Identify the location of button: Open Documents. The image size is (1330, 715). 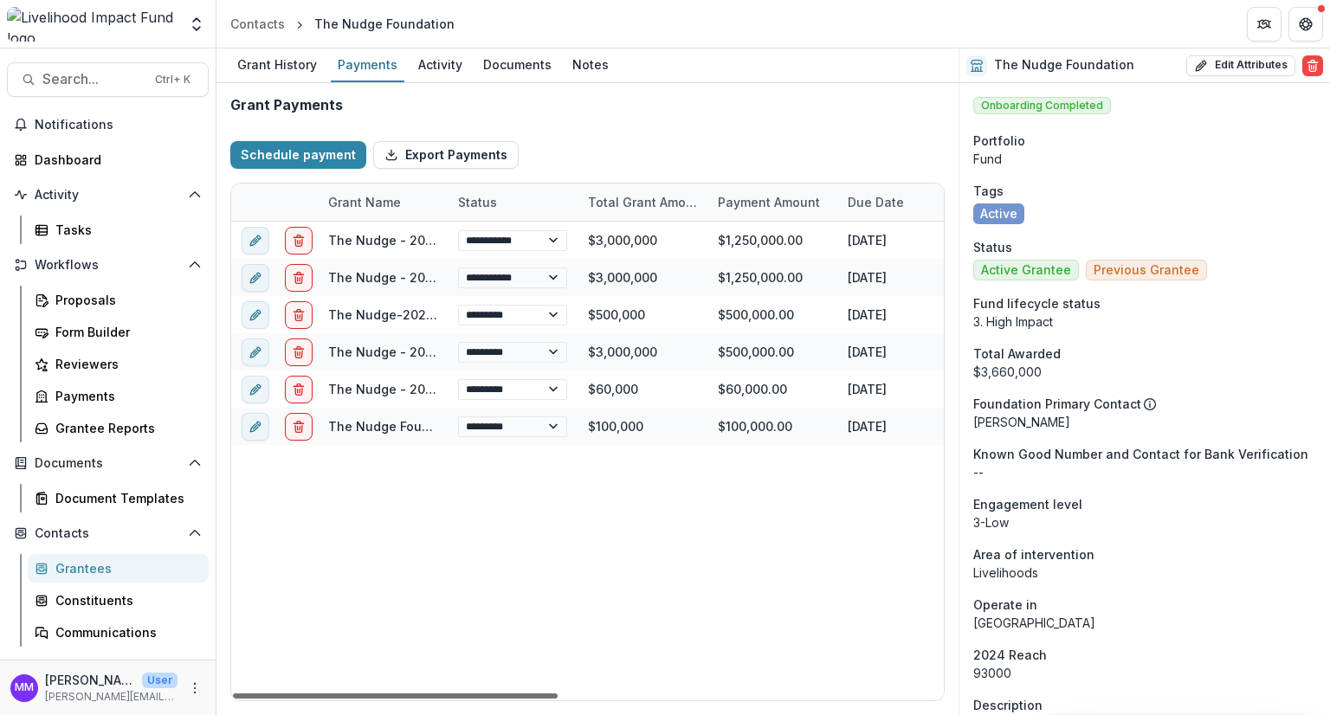
(107, 463).